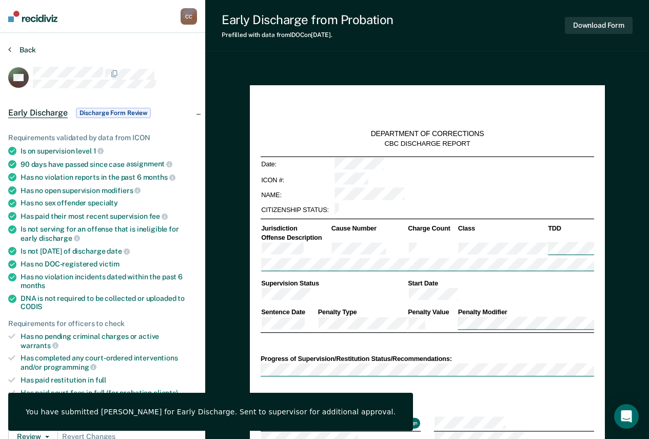  Describe the element at coordinates (502, 228) in the screenshot. I see `th: Class` at that location.